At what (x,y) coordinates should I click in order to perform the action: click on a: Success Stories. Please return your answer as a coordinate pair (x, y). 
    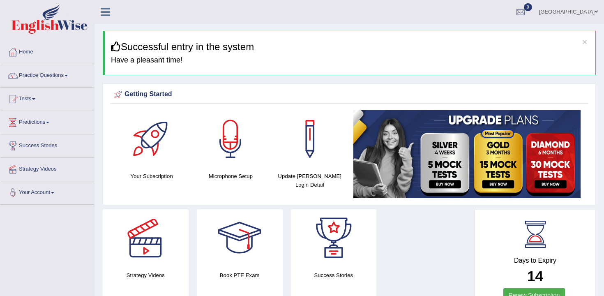
    Looking at the image, I should click on (47, 145).